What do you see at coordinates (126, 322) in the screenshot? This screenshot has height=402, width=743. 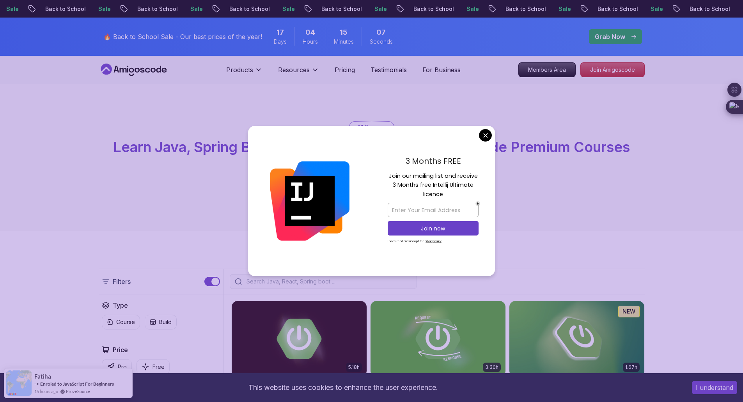 I see `p: Course` at bounding box center [126, 322].